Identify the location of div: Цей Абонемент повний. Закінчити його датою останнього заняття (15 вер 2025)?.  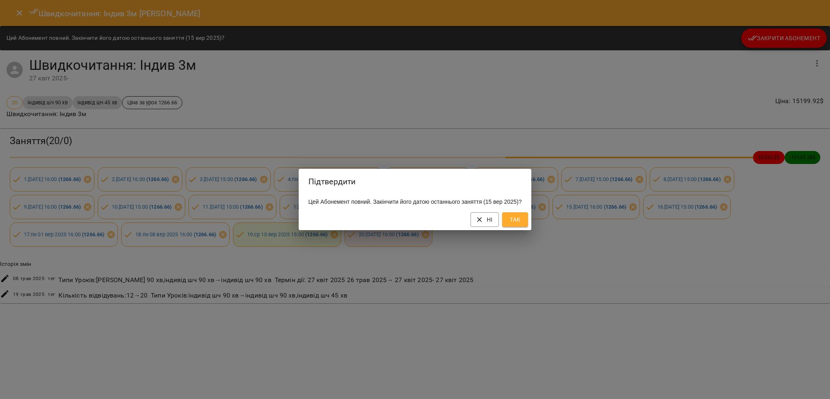
(415, 201).